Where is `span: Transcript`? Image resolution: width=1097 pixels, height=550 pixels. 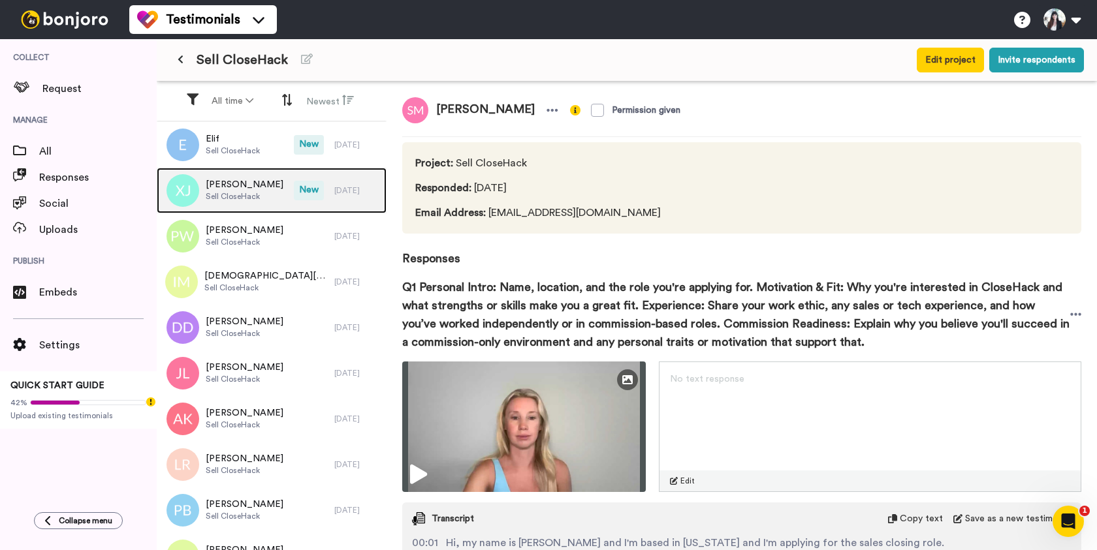
span: Transcript is located at coordinates (452, 519).